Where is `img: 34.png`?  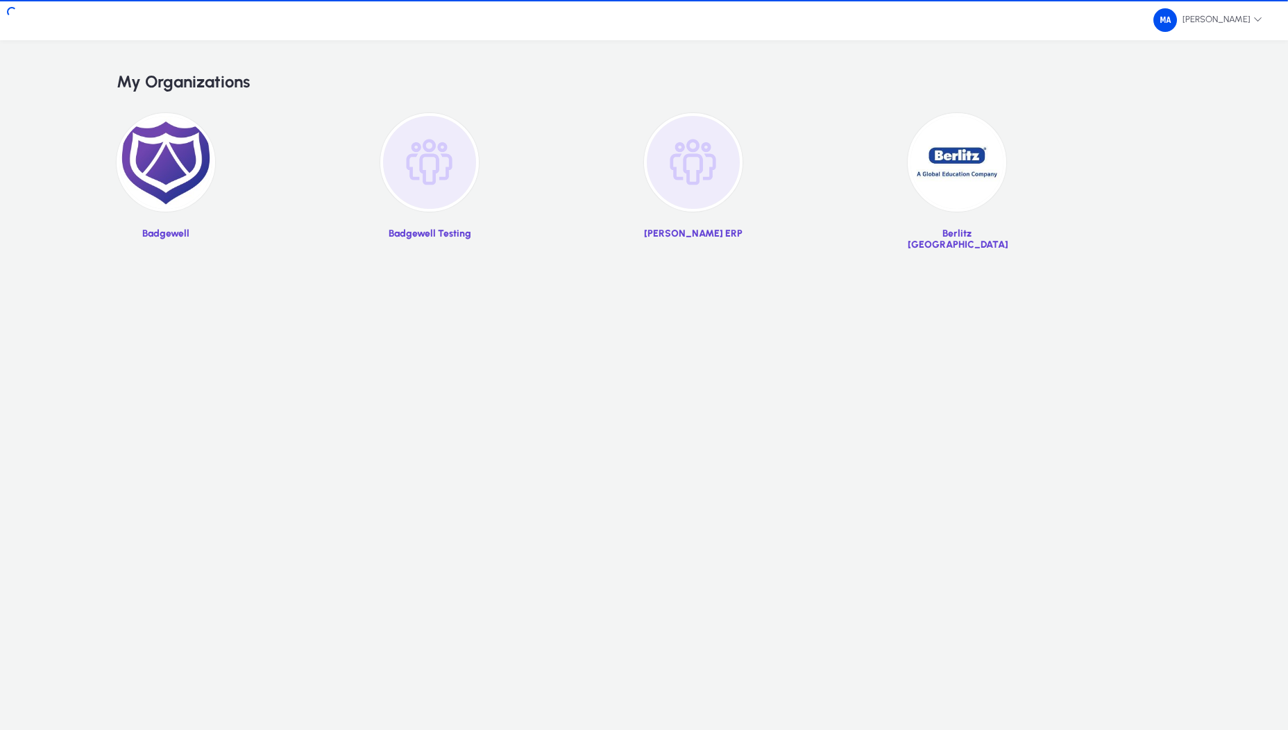
img: 34.png is located at coordinates (1166, 20).